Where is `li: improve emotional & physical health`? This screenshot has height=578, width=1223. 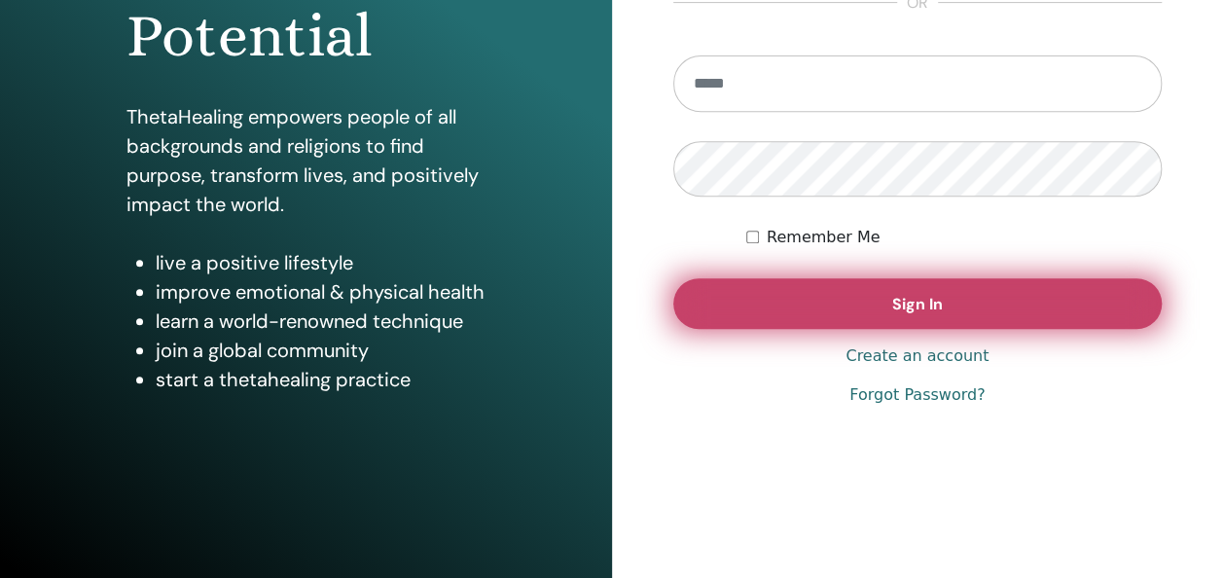
li: improve emotional & physical health is located at coordinates (320, 292).